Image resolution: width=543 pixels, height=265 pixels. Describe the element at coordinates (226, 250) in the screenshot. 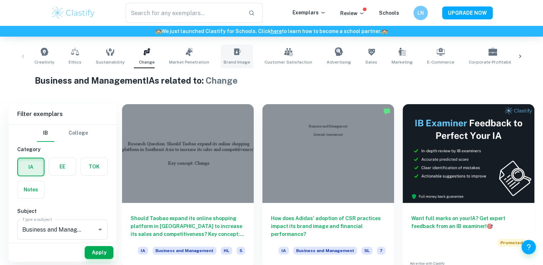

I see `span: HL` at that location.